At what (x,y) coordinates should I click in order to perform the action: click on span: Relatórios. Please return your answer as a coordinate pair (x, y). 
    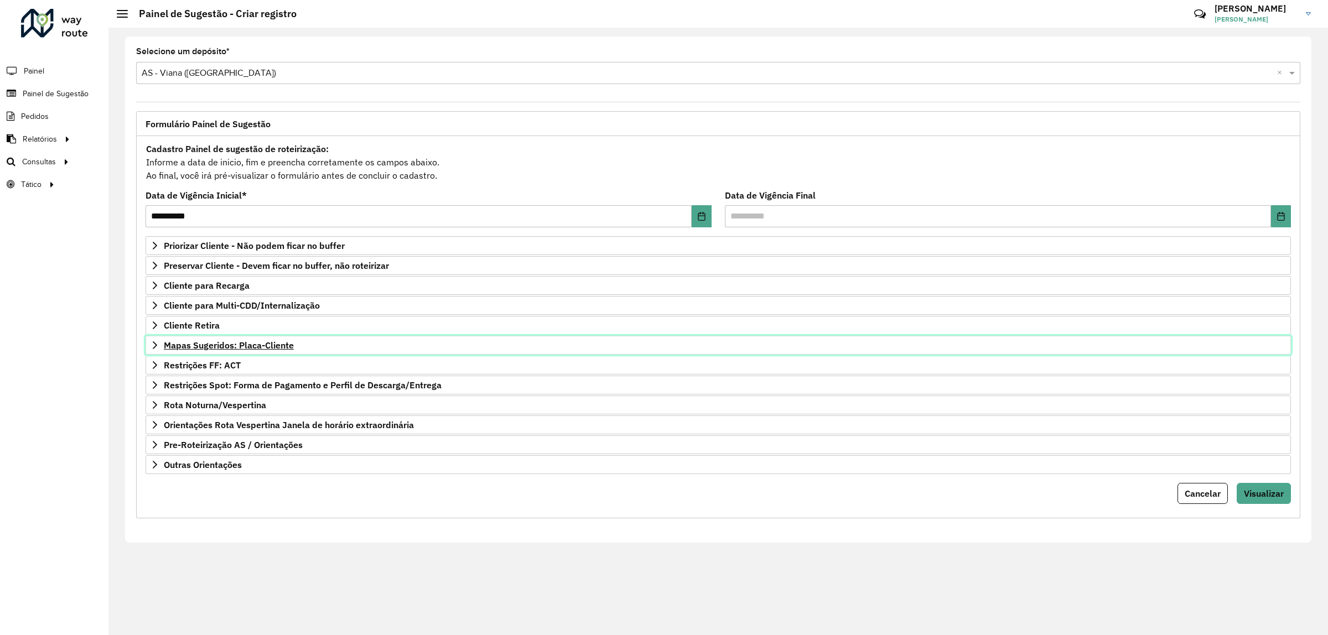
    Looking at the image, I should click on (40, 139).